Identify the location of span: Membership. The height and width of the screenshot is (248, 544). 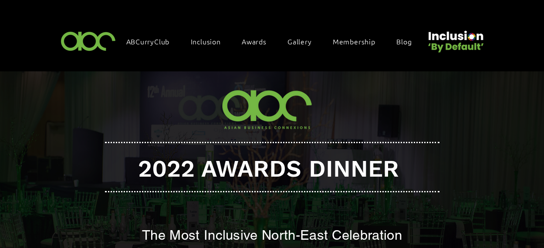
(354, 41).